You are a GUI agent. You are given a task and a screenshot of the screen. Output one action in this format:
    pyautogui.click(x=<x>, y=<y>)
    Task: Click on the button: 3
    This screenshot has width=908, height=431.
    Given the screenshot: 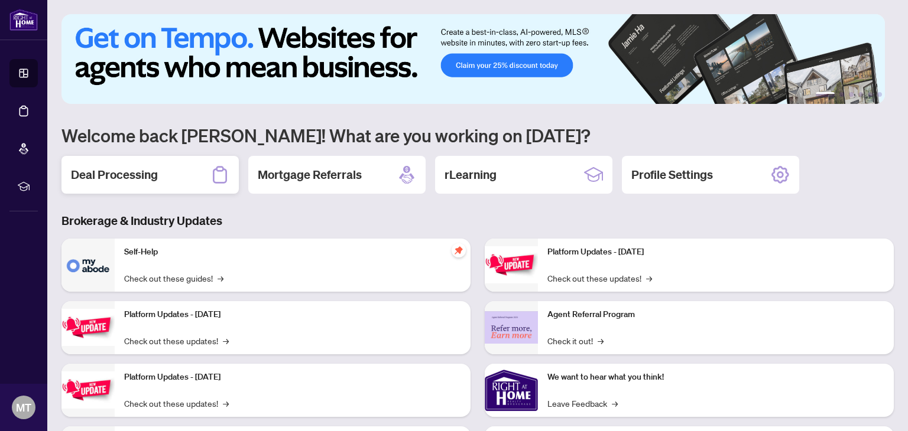 What is the action you would take?
    pyautogui.click(x=851, y=95)
    